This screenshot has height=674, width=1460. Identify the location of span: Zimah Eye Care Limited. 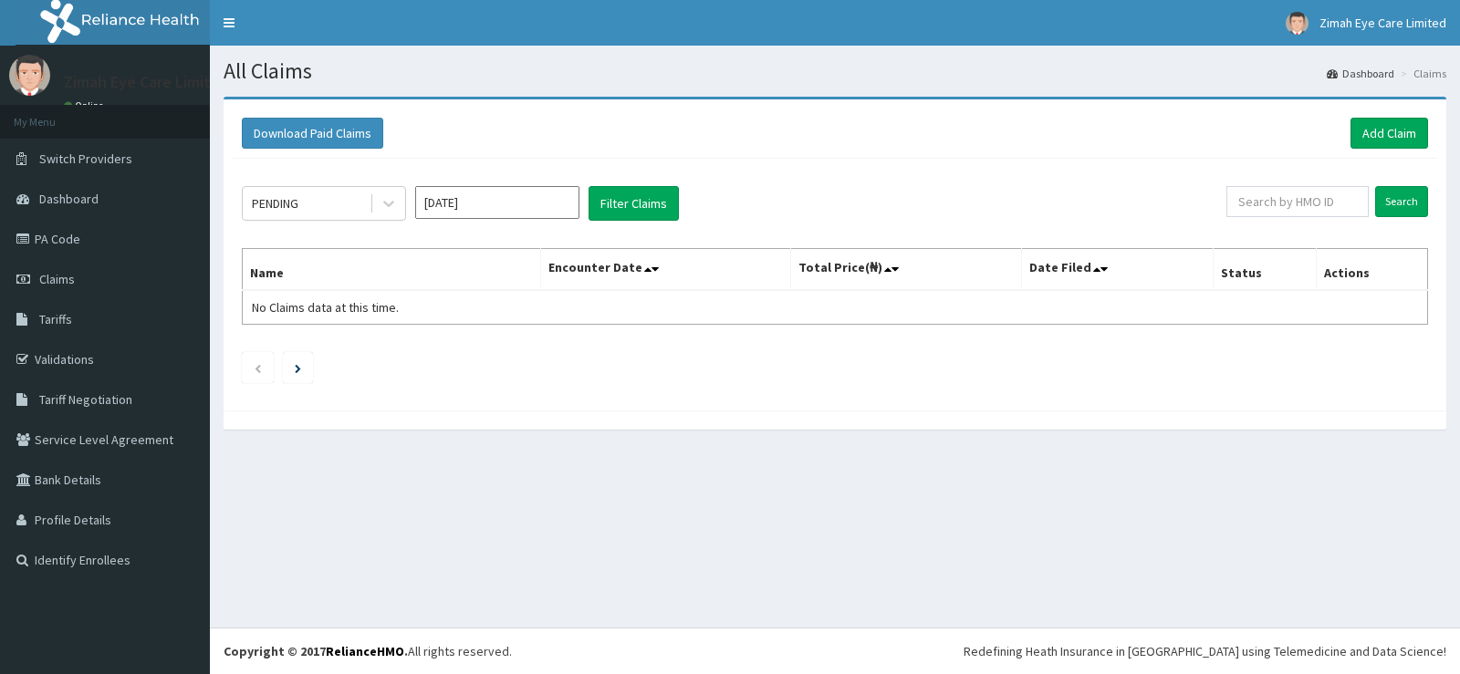
(1383, 23).